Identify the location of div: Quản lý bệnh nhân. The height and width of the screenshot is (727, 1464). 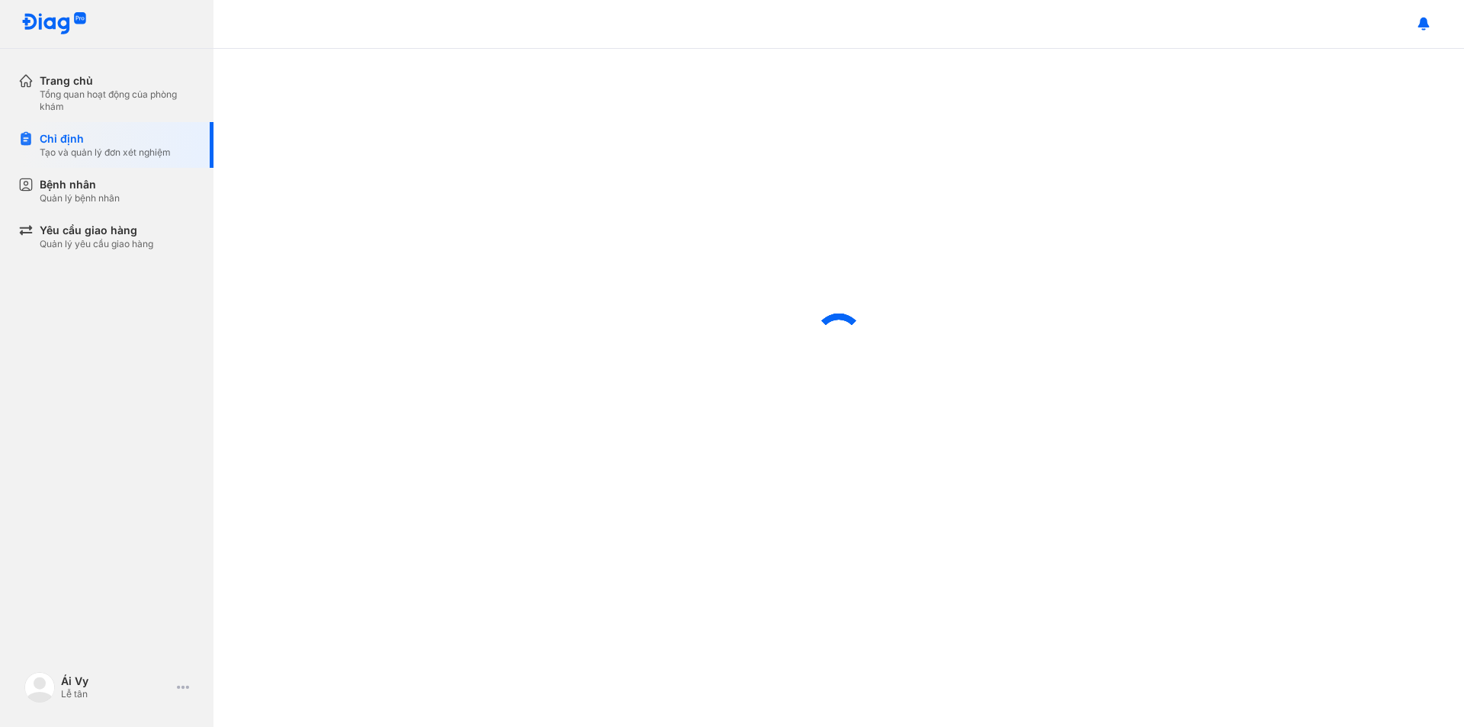
(79, 198).